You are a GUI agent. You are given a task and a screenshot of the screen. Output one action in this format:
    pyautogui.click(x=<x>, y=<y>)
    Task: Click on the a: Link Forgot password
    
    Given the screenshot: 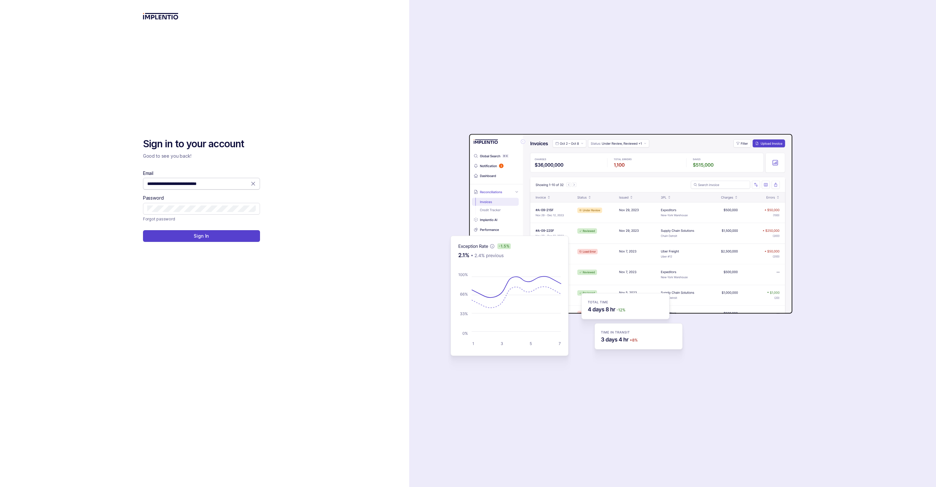 What is the action you would take?
    pyautogui.click(x=159, y=219)
    